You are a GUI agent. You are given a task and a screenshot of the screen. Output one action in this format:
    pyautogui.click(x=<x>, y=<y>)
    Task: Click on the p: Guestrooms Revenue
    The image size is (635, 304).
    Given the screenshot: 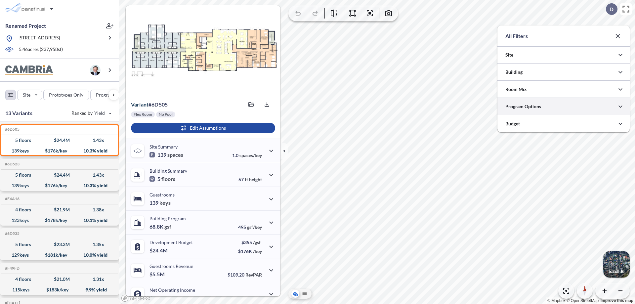 What is the action you would take?
    pyautogui.click(x=171, y=266)
    